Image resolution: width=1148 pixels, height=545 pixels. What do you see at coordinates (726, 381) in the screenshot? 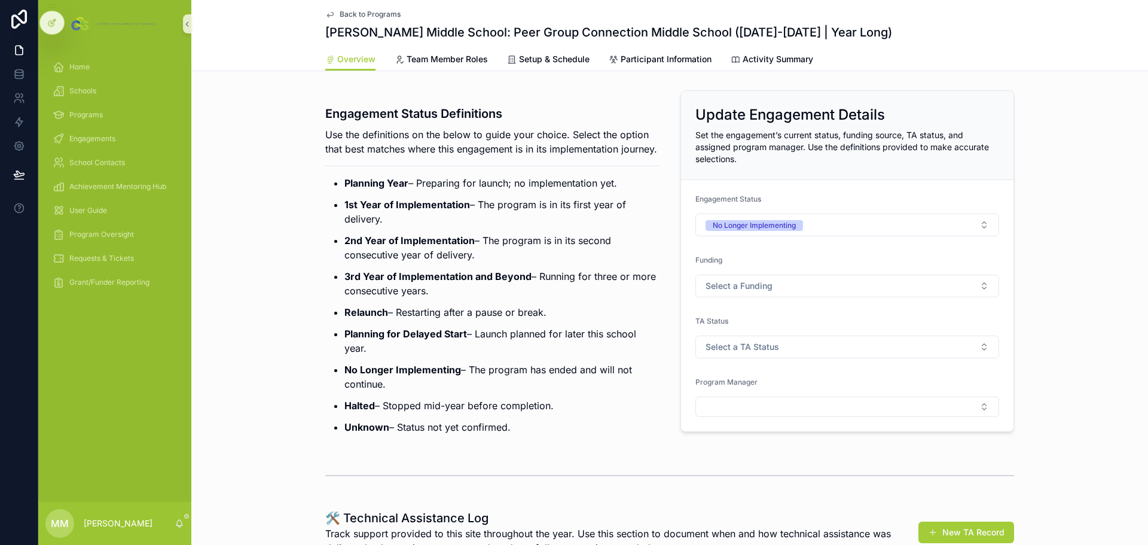
I see `span: Program Manager` at bounding box center [726, 381].